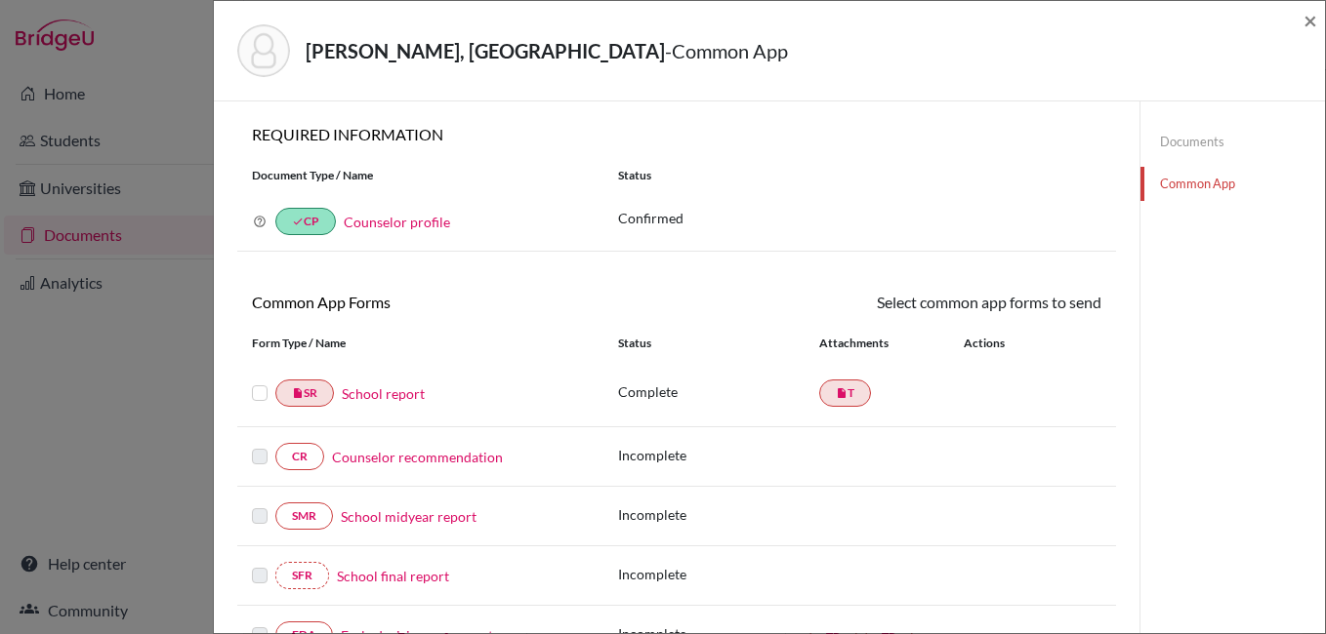 This screenshot has height=634, width=1326. I want to click on a: School report, so click(383, 393).